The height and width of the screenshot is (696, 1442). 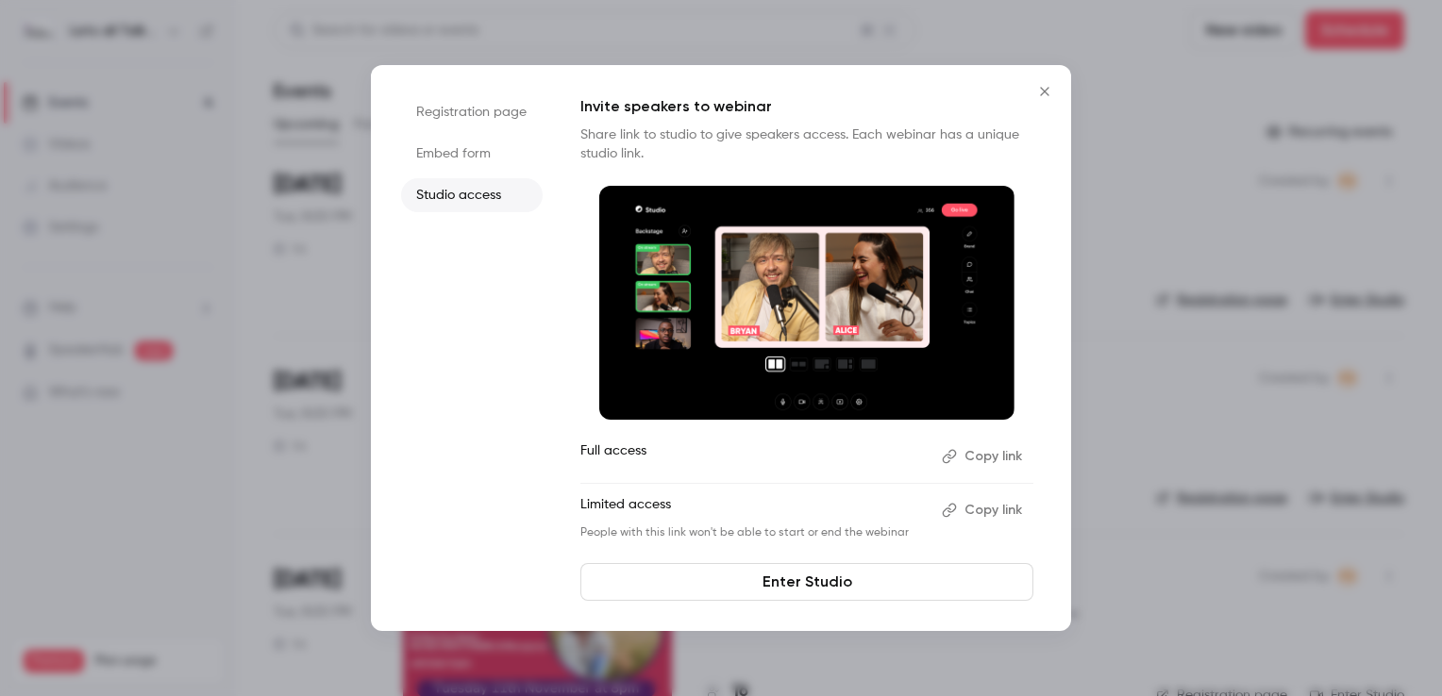 I want to click on p: People with this link won't be able to start or end the webinar, so click(x=753, y=533).